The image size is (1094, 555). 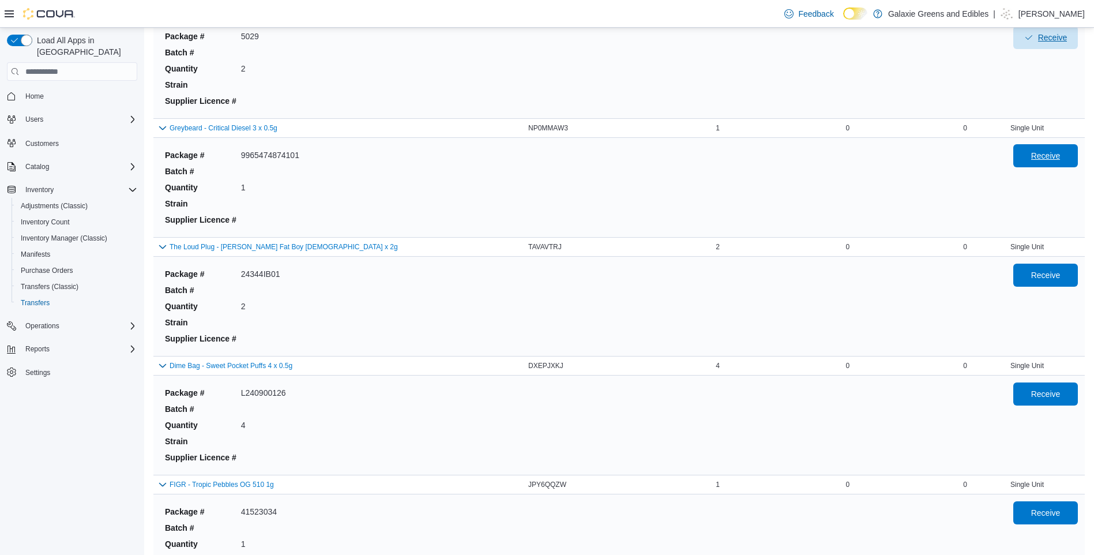 What do you see at coordinates (35, 254) in the screenshot?
I see `span: Manifests` at bounding box center [35, 254].